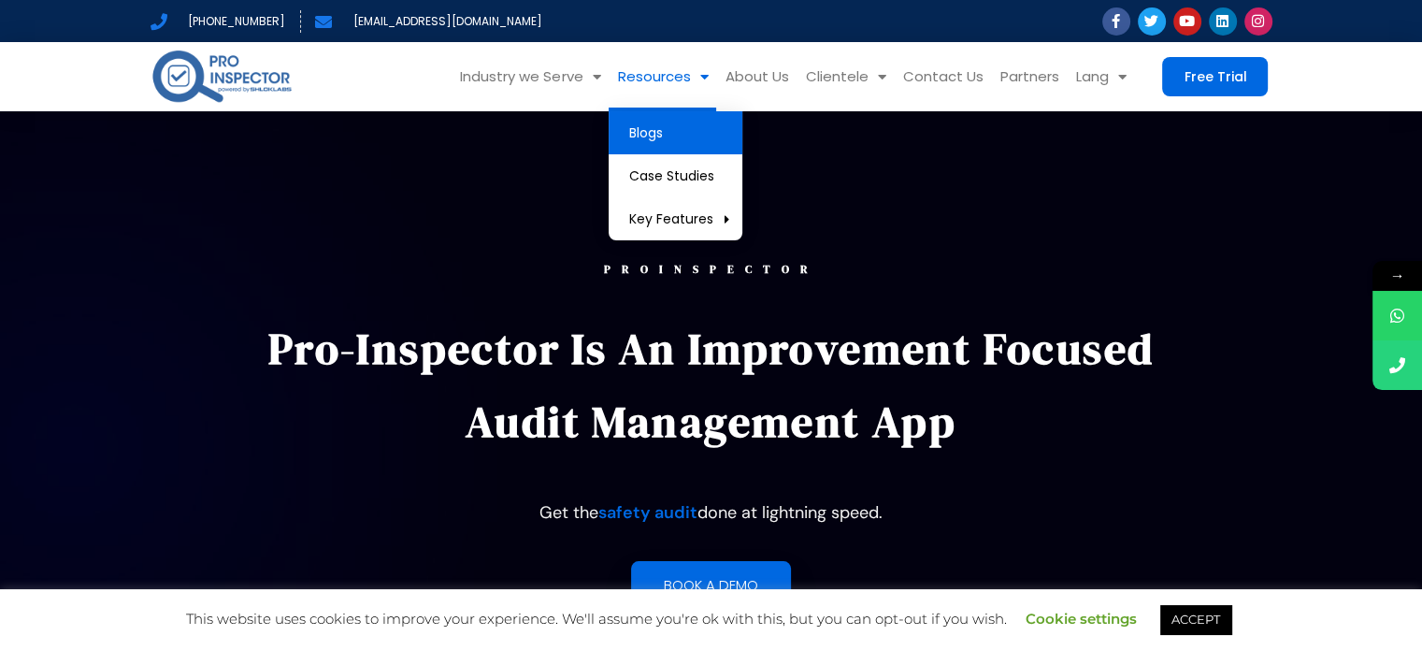 This screenshot has width=1422, height=650. I want to click on a: Blogs, so click(675, 133).